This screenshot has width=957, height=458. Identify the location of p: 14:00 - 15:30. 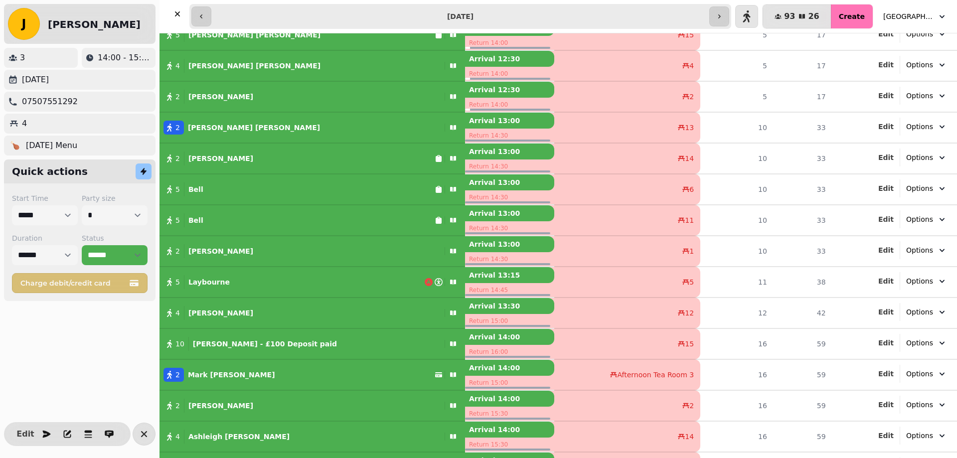
(125, 58).